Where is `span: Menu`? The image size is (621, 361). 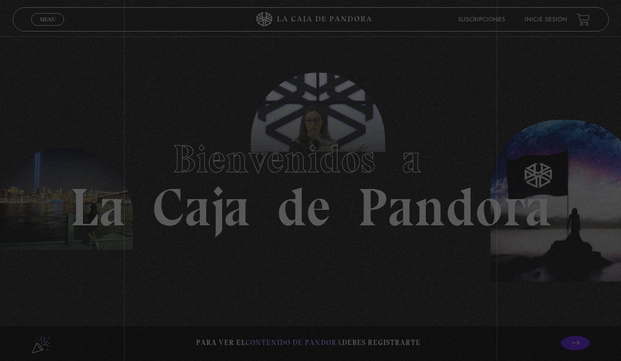
span: Menu is located at coordinates (48, 19).